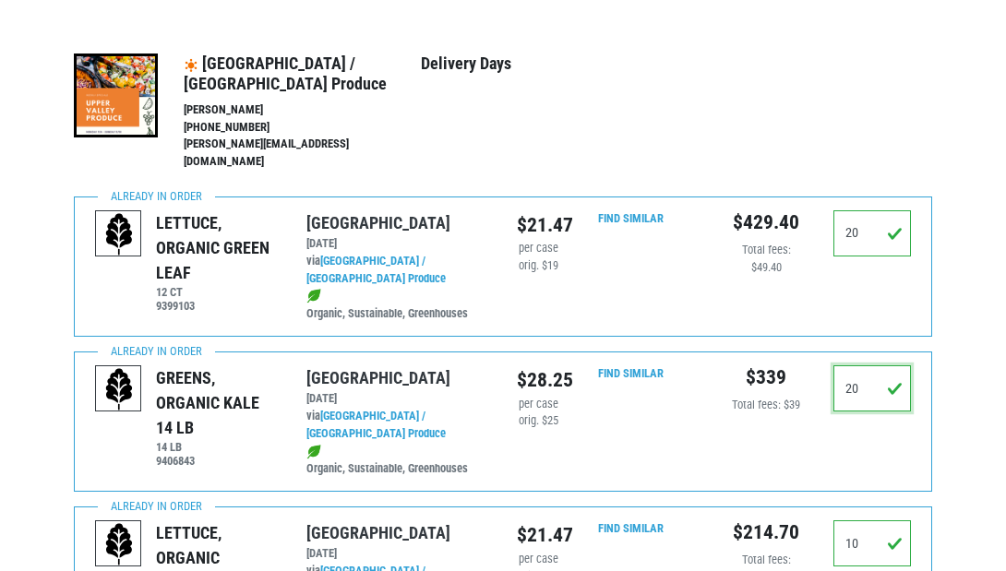 Image resolution: width=1006 pixels, height=571 pixels. I want to click on h5: $214.70, so click(766, 533).